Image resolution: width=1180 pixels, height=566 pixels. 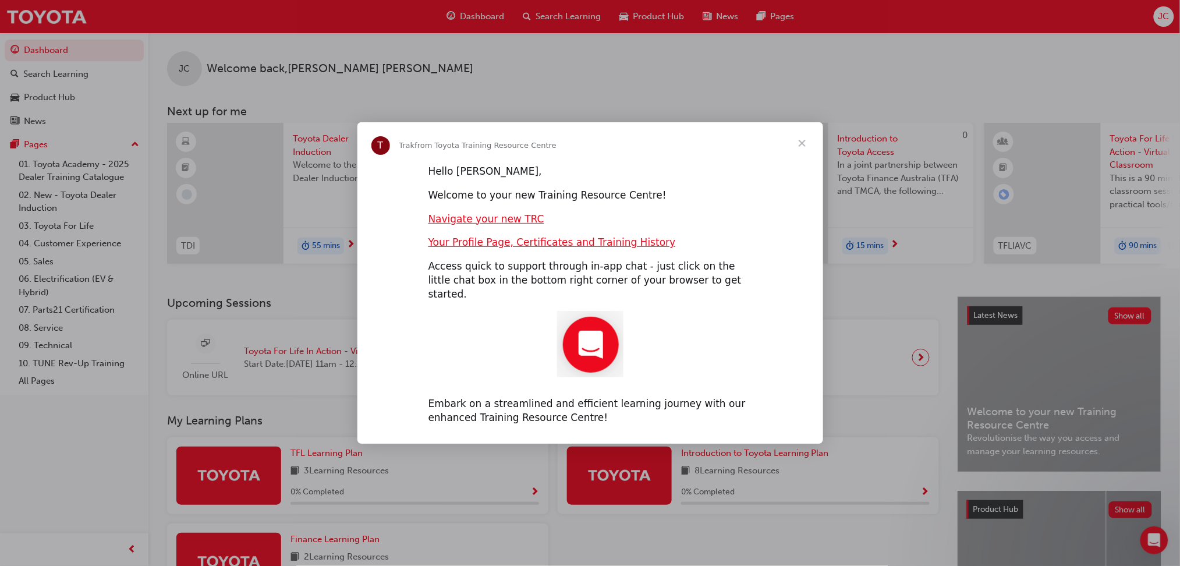 What do you see at coordinates (486, 219) in the screenshot?
I see `a: Navigate your new TRC` at bounding box center [486, 219].